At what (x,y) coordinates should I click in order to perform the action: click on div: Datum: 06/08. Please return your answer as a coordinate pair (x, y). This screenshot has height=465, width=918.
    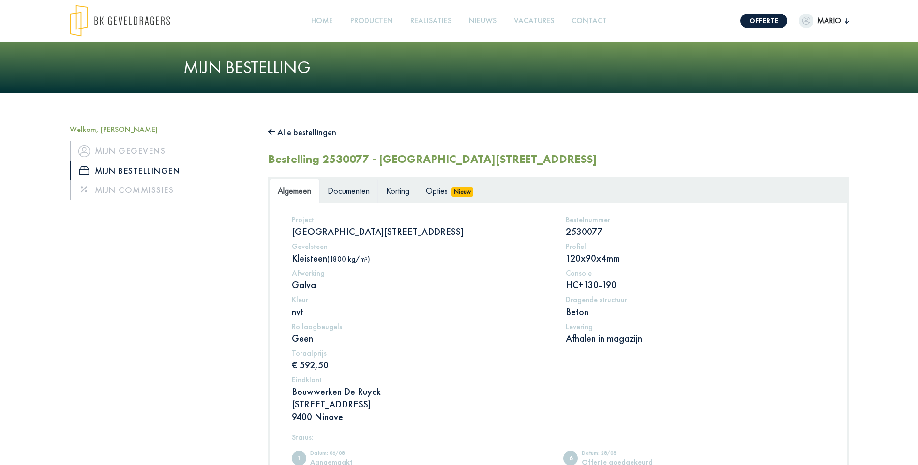
    Looking at the image, I should click on (350, 455).